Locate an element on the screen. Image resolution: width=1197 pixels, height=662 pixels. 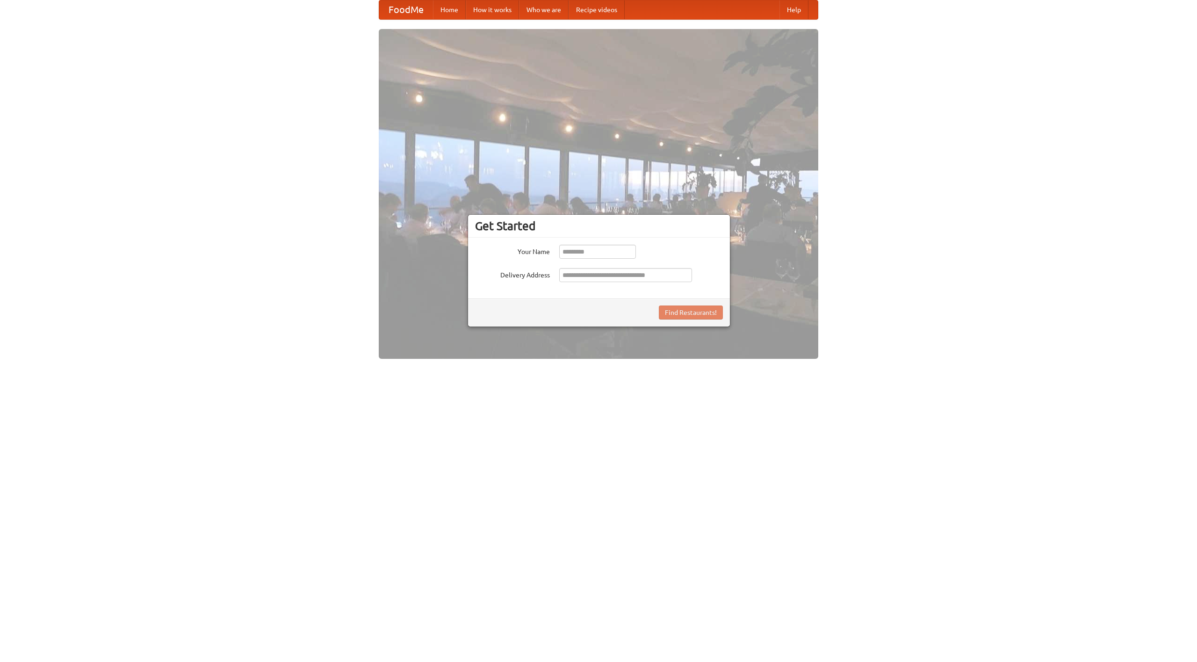
button: Find Restaurants! is located at coordinates (691, 312).